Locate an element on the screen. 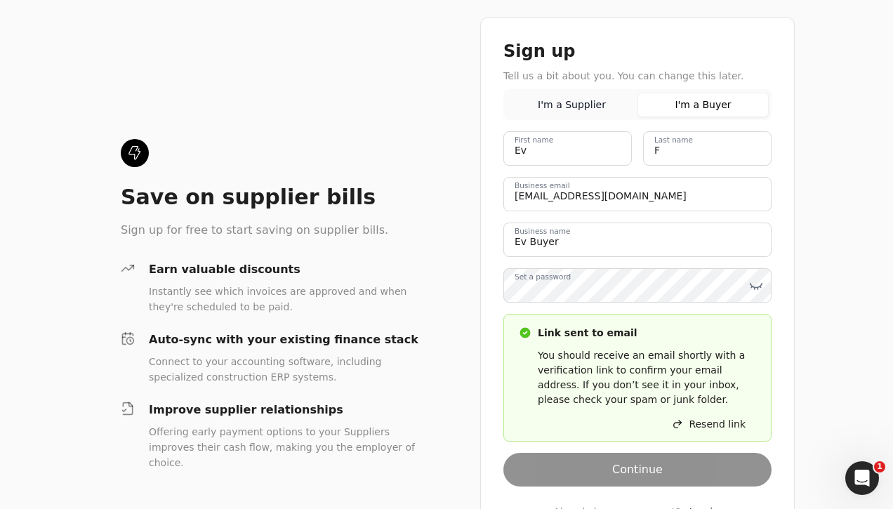 This screenshot has width=893, height=509. div: Sign up is located at coordinates (638, 51).